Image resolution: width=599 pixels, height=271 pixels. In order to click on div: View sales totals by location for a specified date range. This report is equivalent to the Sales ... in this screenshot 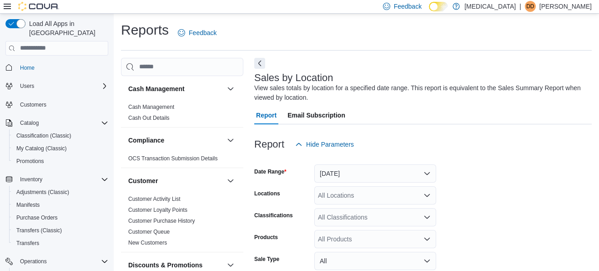, I will do `click(421, 93)`.